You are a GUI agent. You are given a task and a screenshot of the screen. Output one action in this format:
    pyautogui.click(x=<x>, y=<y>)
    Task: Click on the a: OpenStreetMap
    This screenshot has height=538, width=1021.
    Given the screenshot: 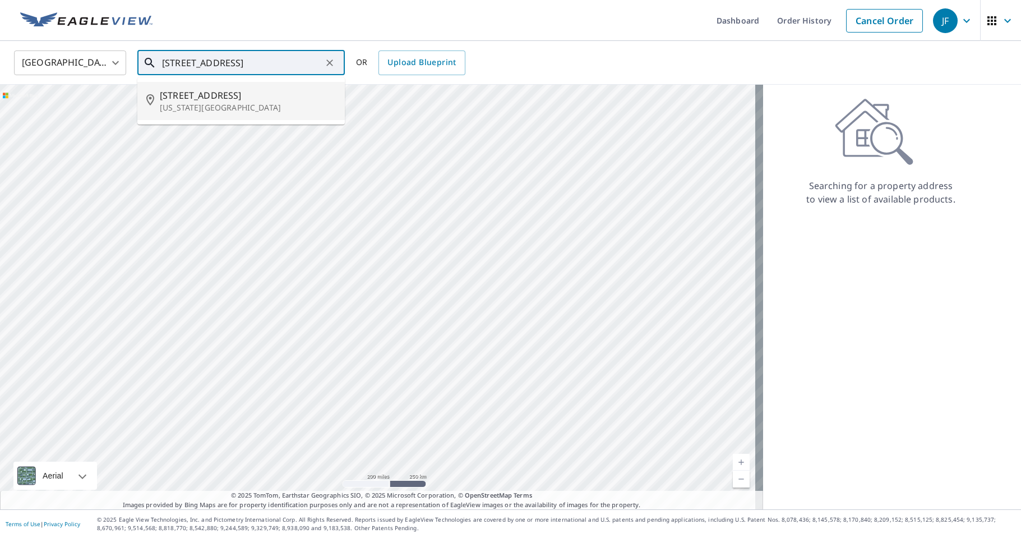 What is the action you would take?
    pyautogui.click(x=488, y=494)
    